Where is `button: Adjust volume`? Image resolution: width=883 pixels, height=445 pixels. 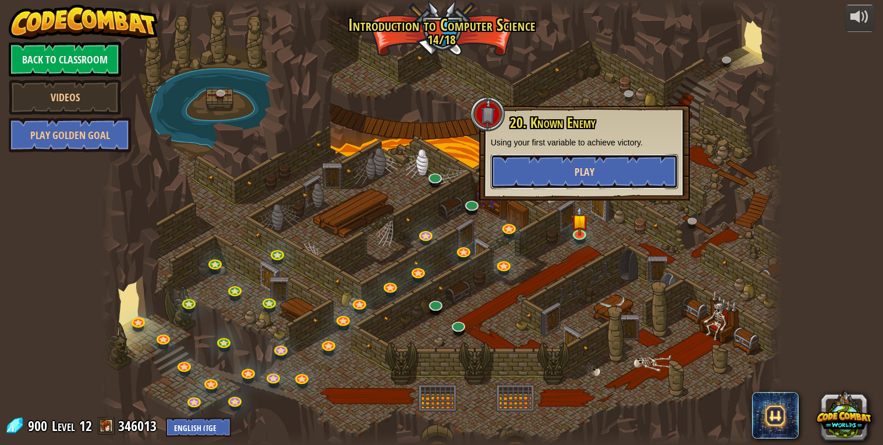
button: Adjust volume is located at coordinates (860, 18).